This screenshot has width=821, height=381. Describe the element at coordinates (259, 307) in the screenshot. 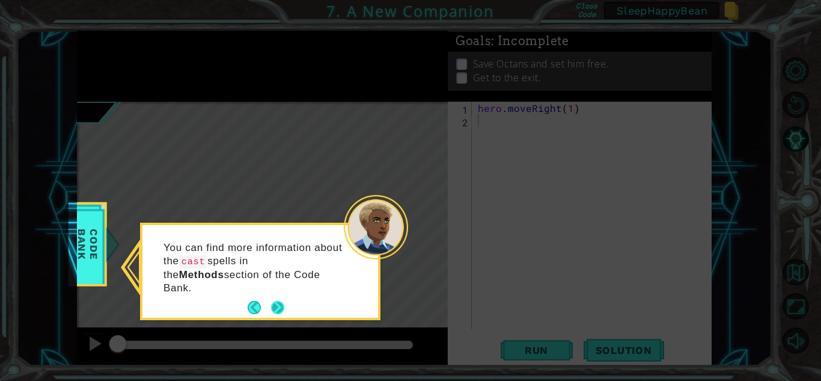

I see `button: Back` at that location.